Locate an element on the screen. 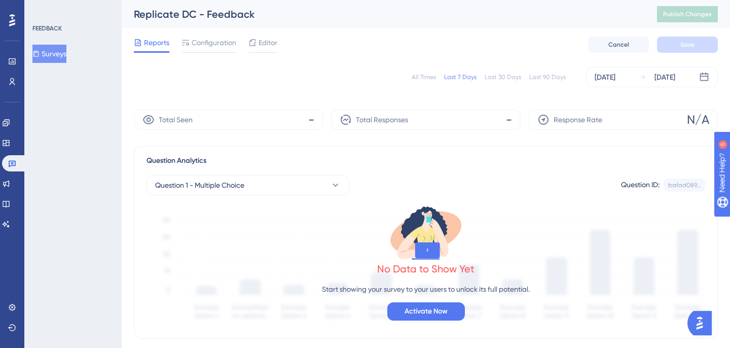  span: Editor is located at coordinates (267, 43).